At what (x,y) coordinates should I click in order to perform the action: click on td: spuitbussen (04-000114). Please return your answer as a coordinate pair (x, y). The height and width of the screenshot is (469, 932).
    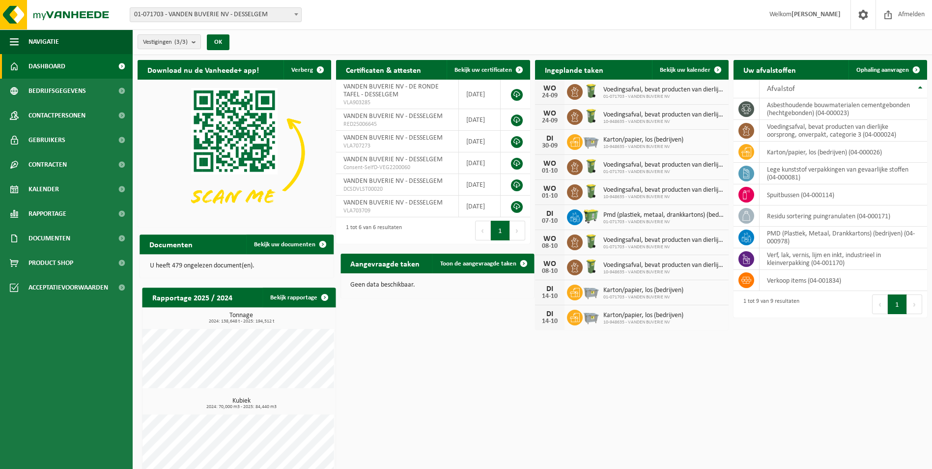
    Looking at the image, I should click on (843, 195).